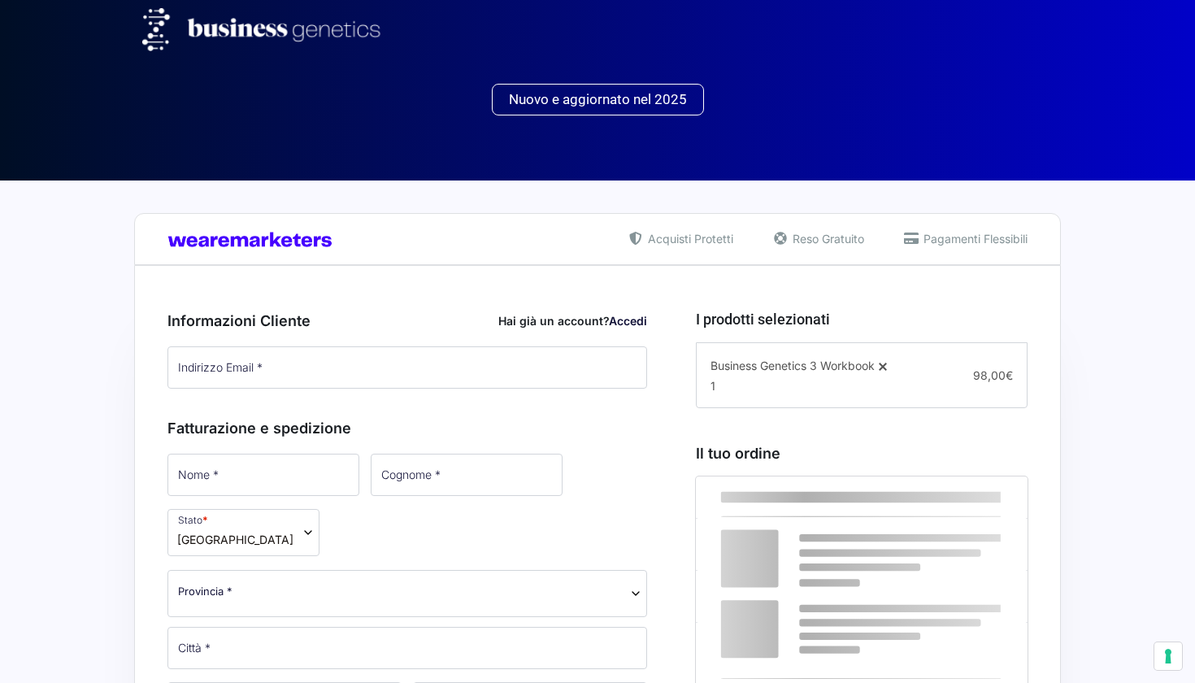 This screenshot has height=683, width=1195. What do you see at coordinates (407, 428) in the screenshot?
I see `h3: Fatturazione e spedizione` at bounding box center [407, 428].